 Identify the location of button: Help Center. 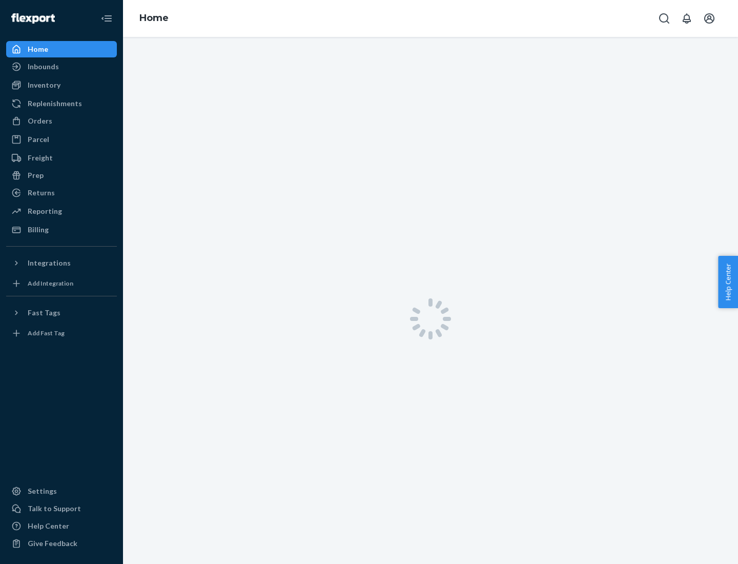
(727, 282).